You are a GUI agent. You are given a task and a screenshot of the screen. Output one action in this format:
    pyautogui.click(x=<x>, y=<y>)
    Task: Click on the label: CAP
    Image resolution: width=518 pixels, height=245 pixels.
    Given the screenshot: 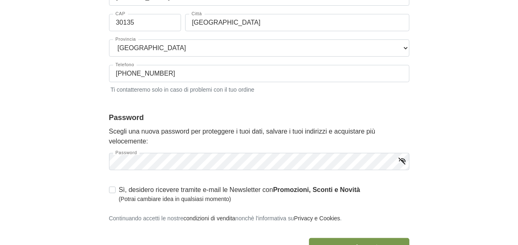 What is the action you would take?
    pyautogui.click(x=121, y=14)
    